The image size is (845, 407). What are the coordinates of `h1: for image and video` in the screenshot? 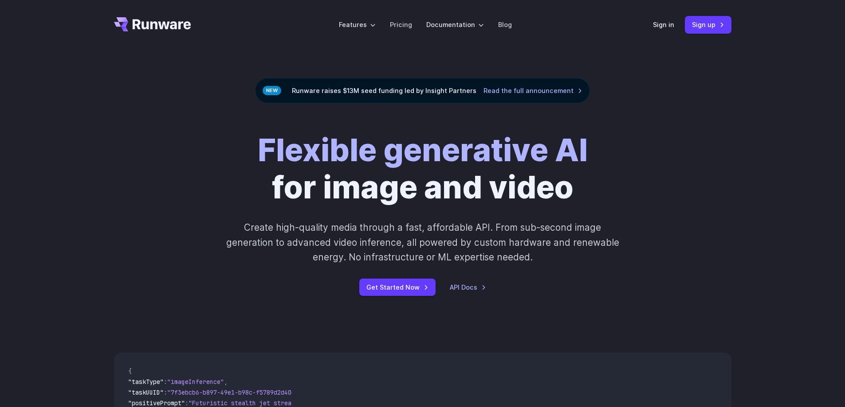 It's located at (423, 169).